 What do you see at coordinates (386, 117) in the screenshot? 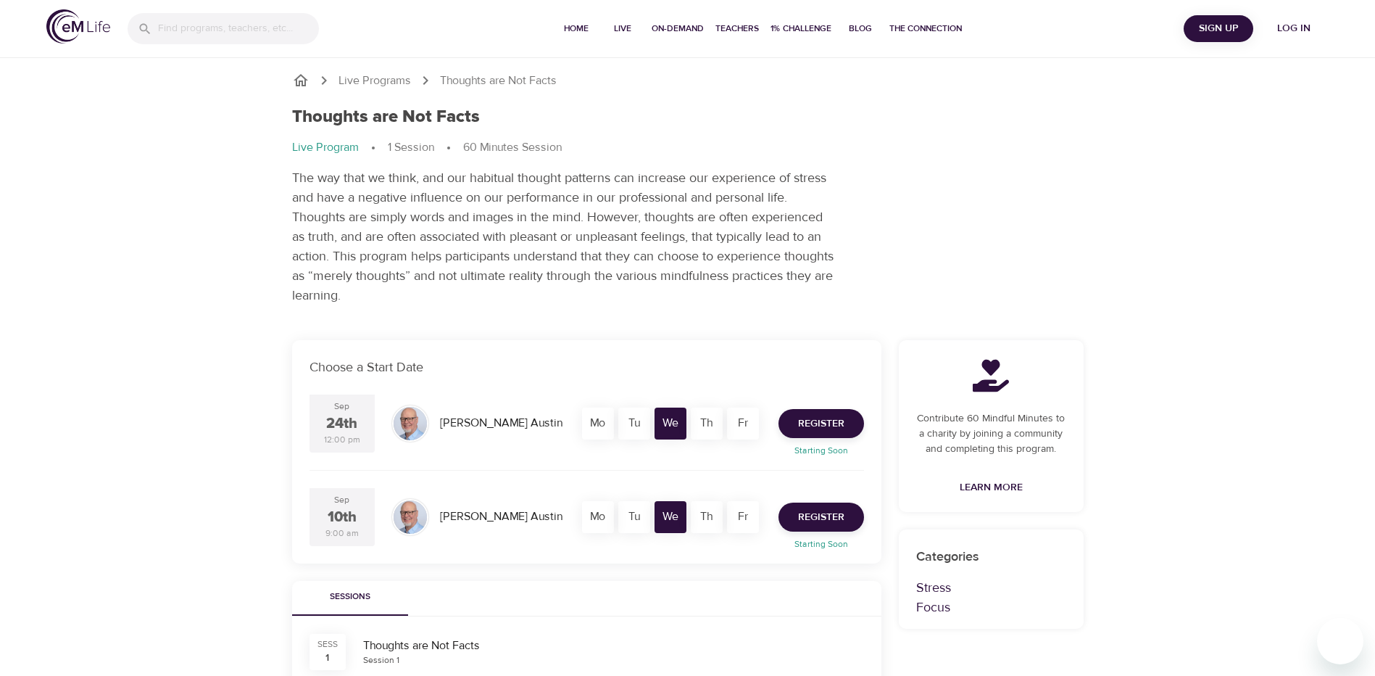
I see `h1: Thoughts are Not Facts` at bounding box center [386, 117].